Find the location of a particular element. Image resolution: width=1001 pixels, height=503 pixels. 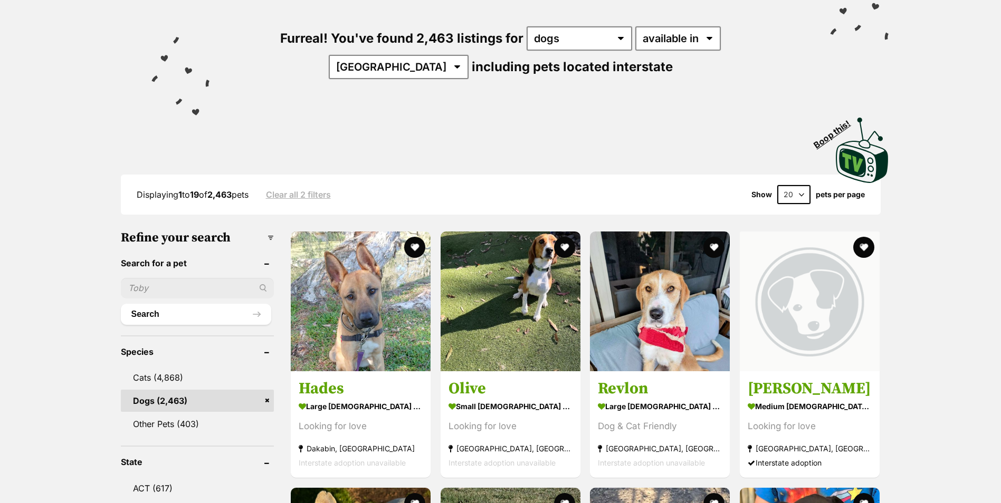

img: PetRescue TV logo is located at coordinates (862, 150).